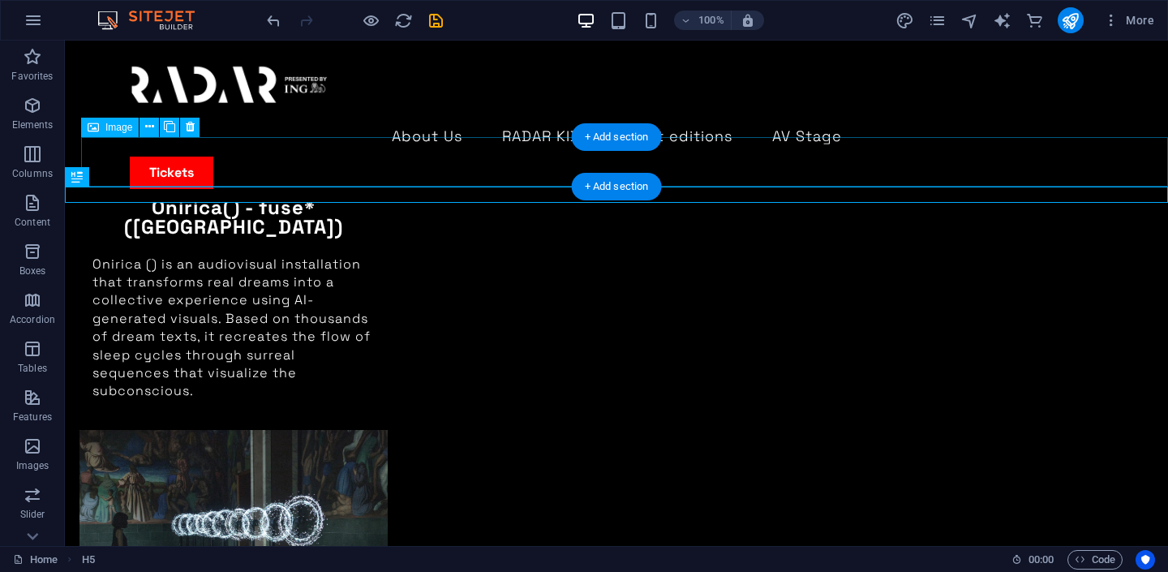 The height and width of the screenshot is (572, 1168). I want to click on button: undo, so click(273, 20).